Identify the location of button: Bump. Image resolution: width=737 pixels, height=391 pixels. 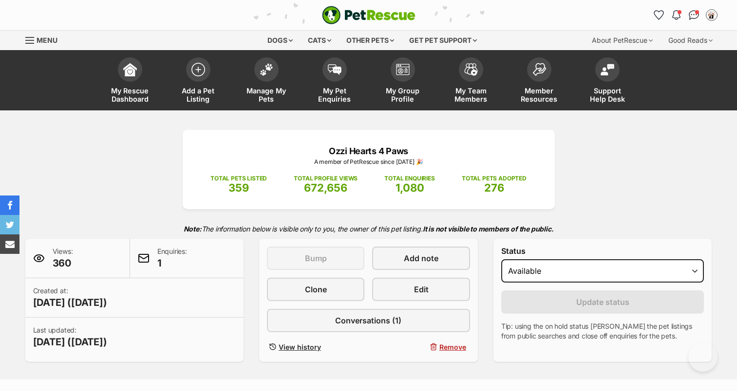
(315, 258).